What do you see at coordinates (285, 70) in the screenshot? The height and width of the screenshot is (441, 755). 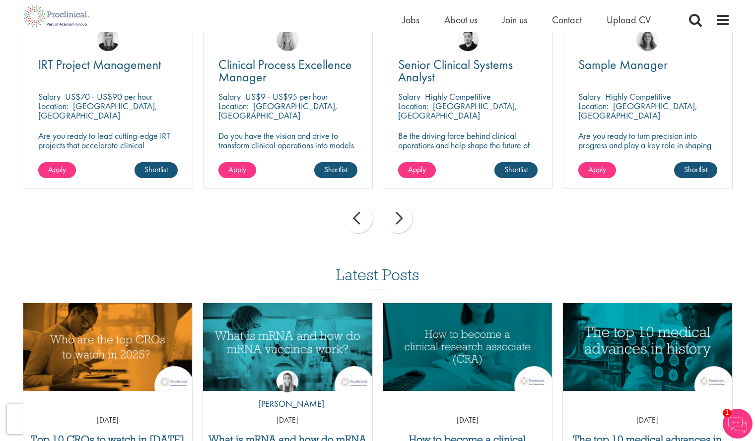 I see `span: Clinical Process Excellence Manager` at bounding box center [285, 70].